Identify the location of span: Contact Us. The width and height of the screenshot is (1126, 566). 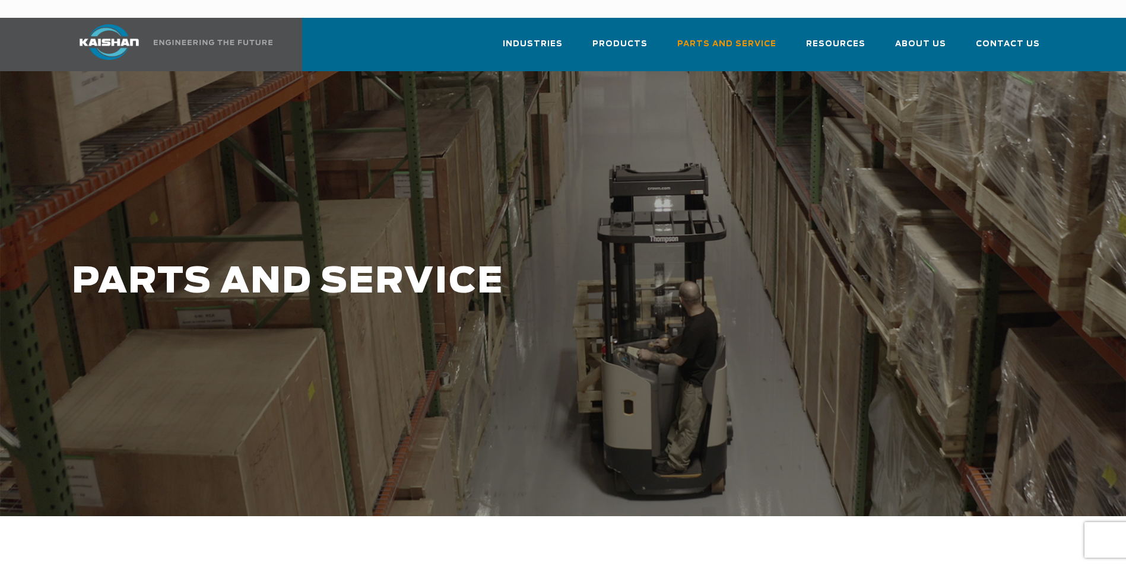
(1008, 44).